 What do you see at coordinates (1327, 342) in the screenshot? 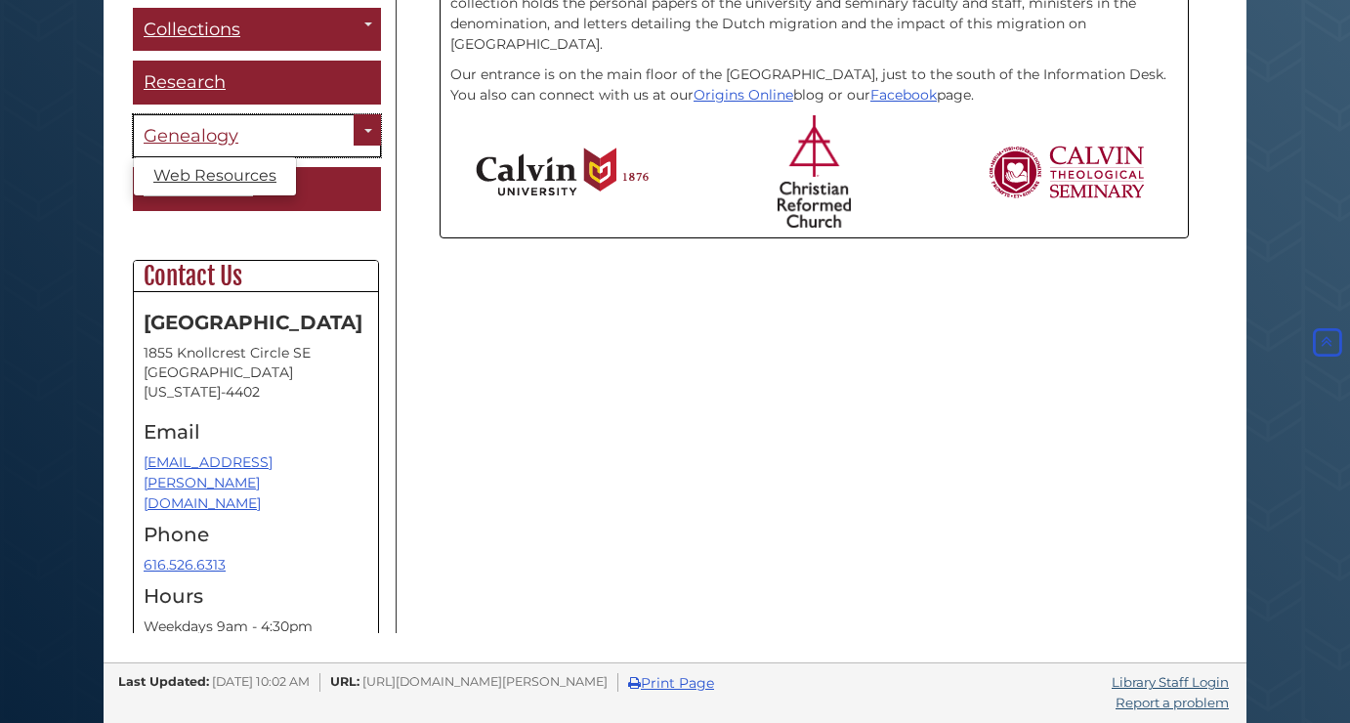
I see `a: Back to Top` at bounding box center [1327, 342].